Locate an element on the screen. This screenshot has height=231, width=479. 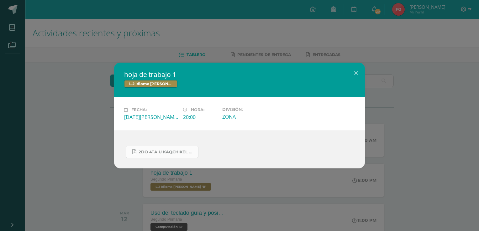
span: 2do 4ta U kaqchikel hoja de trabajo.pdf is located at coordinates (167, 152).